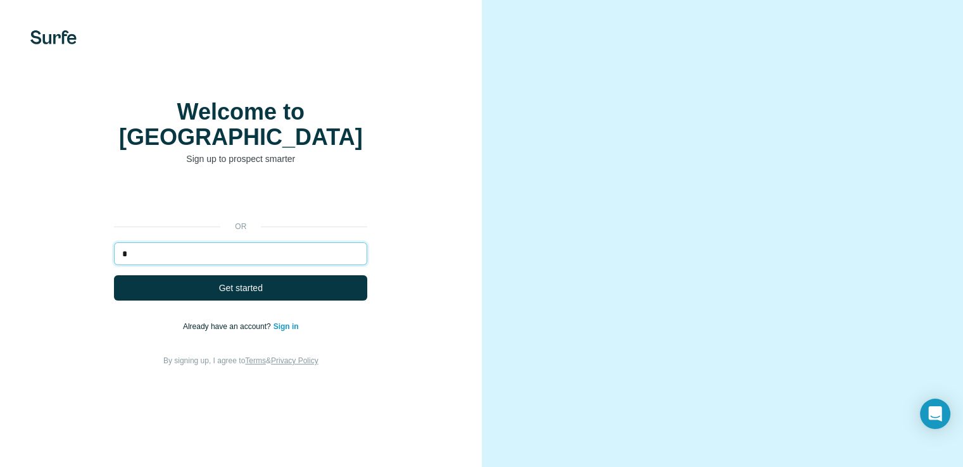  I want to click on div: Open Intercom Messenger, so click(935, 414).